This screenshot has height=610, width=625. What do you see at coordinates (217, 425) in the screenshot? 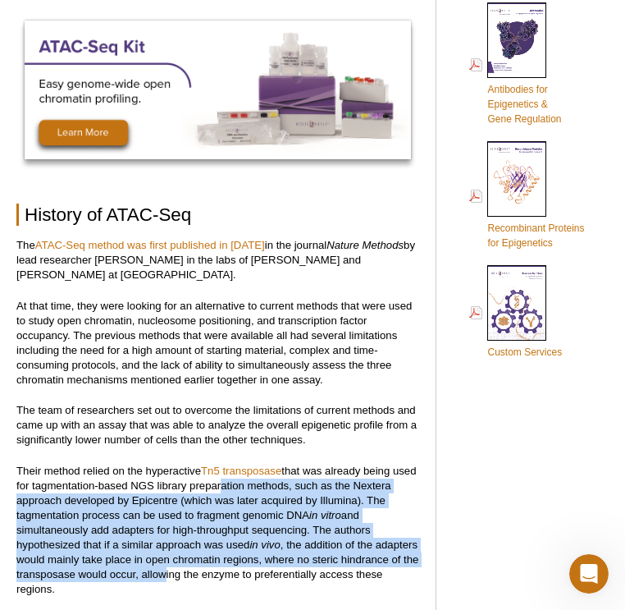
I see `p: The team of researchers set out to overcome the limitations of current methods and came up with a...` at bounding box center [217, 425].